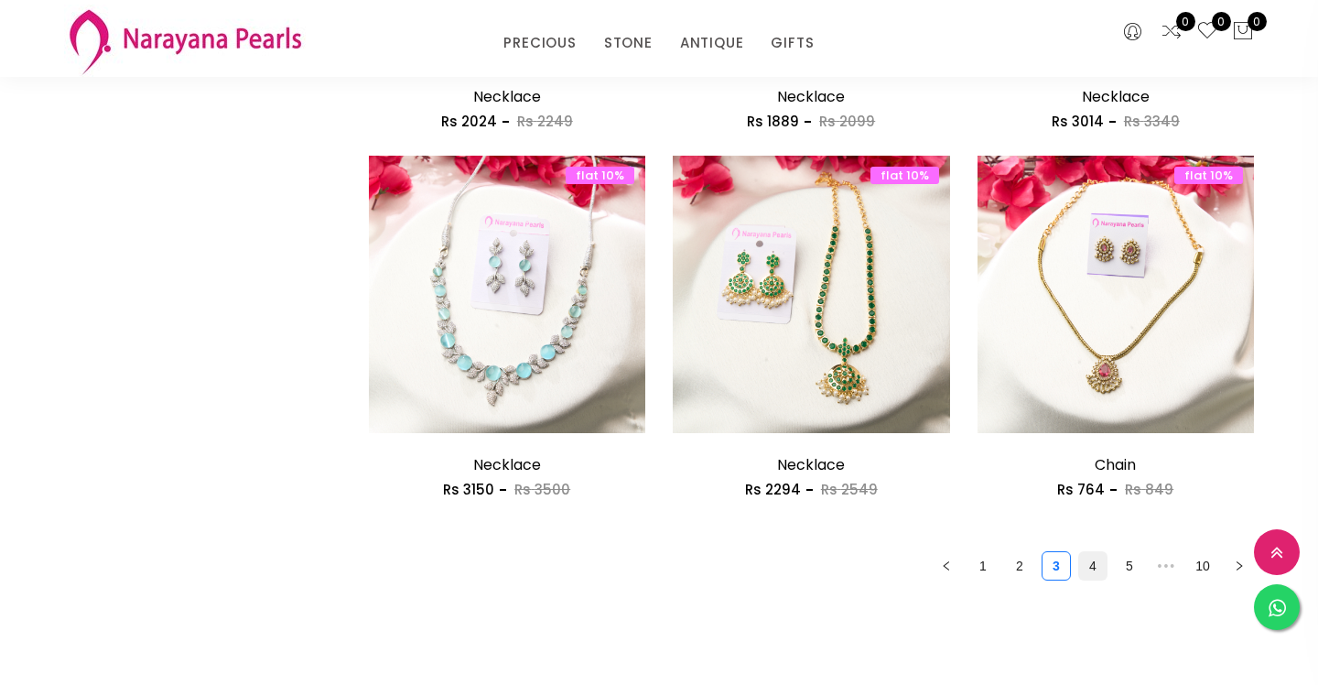 The image size is (1318, 685). Describe the element at coordinates (983, 566) in the screenshot. I see `a: 1` at that location.